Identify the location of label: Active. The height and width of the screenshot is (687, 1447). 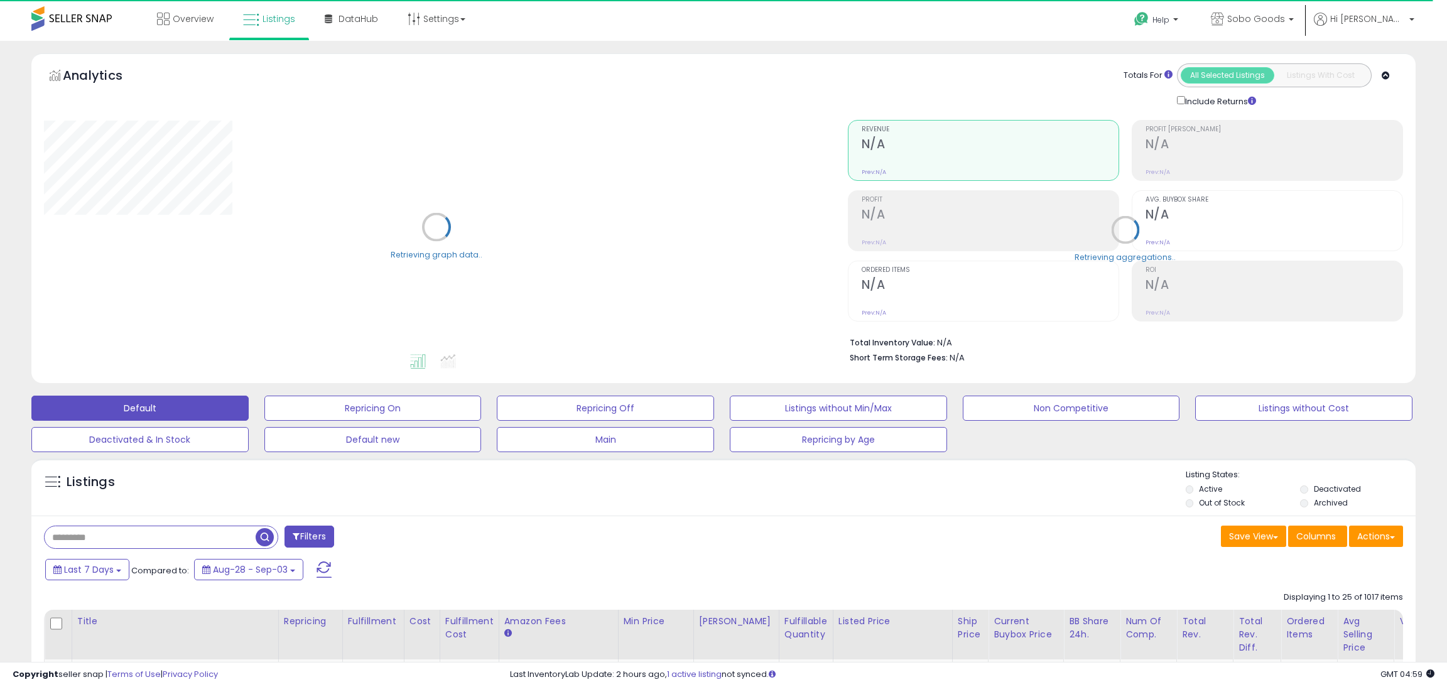
(1210, 489).